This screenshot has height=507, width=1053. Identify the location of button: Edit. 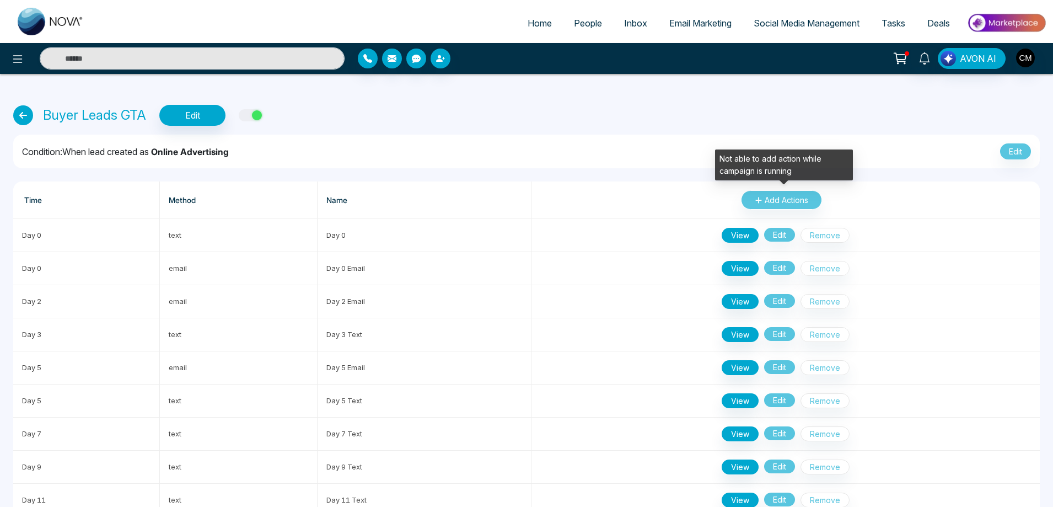
(192, 115).